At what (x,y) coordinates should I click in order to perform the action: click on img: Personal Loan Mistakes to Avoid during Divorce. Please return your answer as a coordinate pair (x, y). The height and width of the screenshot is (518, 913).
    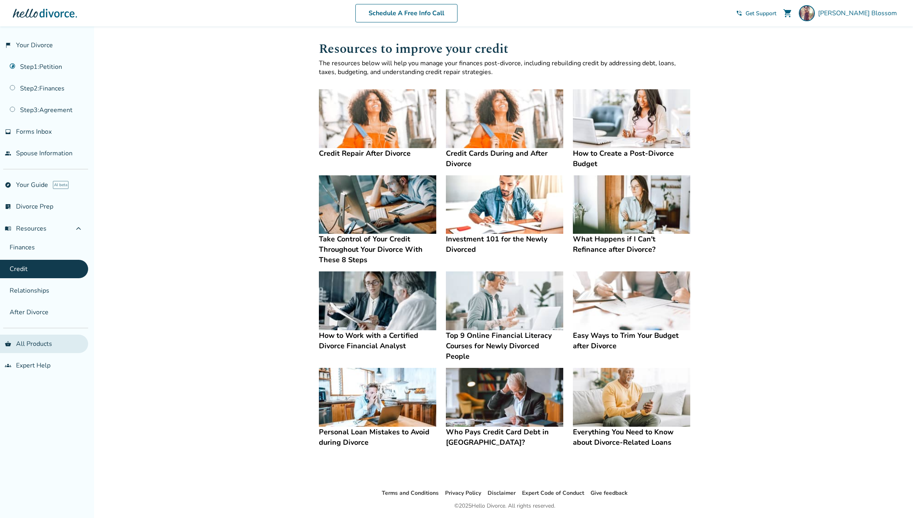
    Looking at the image, I should click on (377, 397).